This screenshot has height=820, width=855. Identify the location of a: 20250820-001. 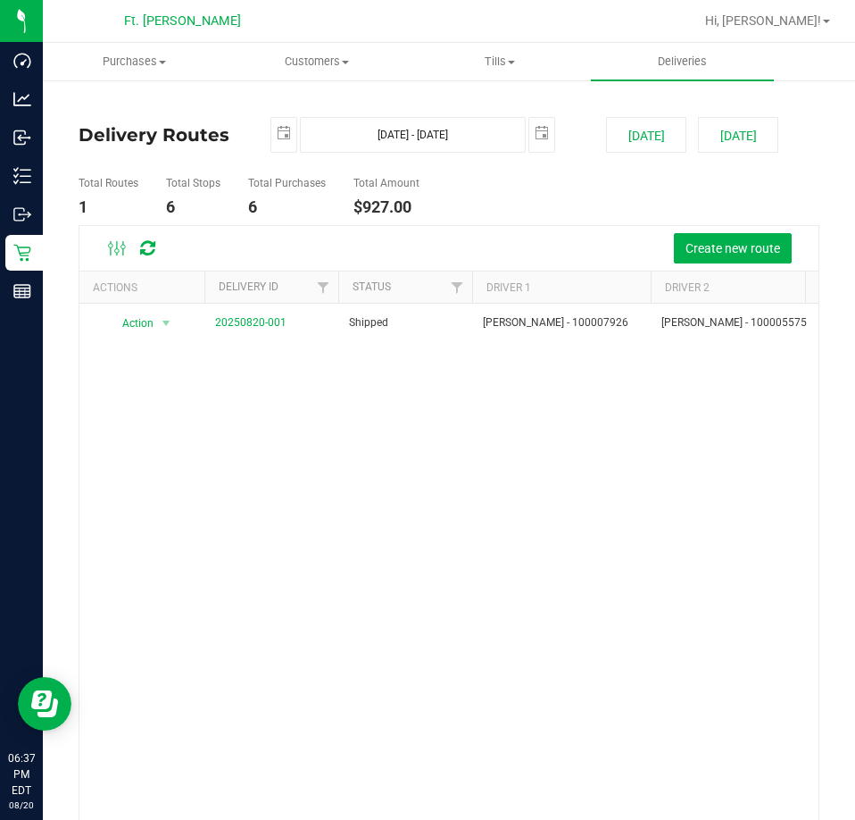
(251, 322).